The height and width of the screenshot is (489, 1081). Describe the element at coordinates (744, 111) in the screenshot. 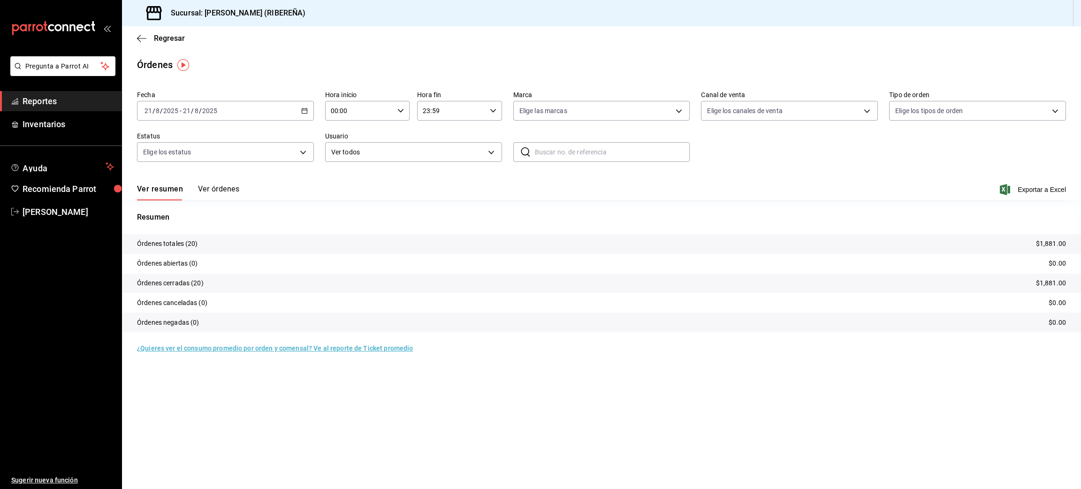

I see `span: Elige los canales de venta` at that location.